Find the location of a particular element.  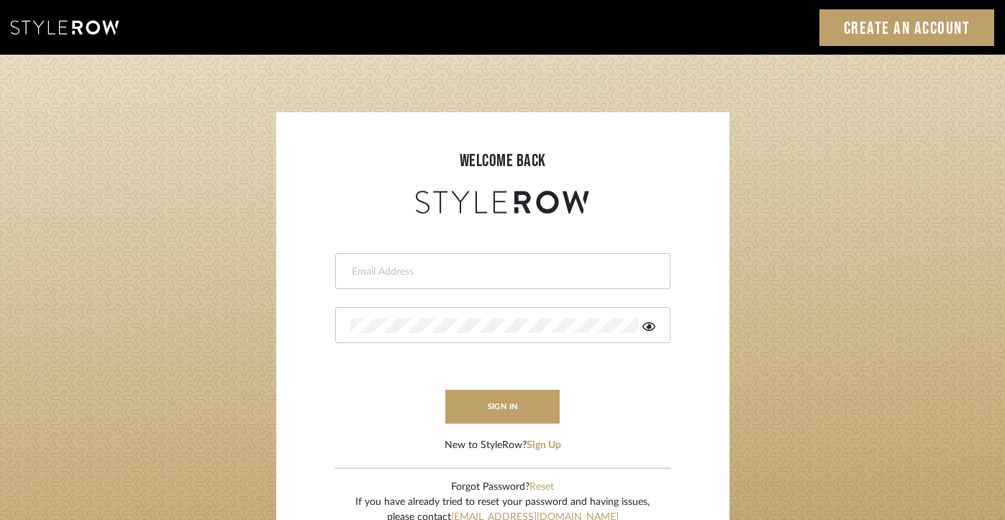

a: Create an Account is located at coordinates (907, 27).